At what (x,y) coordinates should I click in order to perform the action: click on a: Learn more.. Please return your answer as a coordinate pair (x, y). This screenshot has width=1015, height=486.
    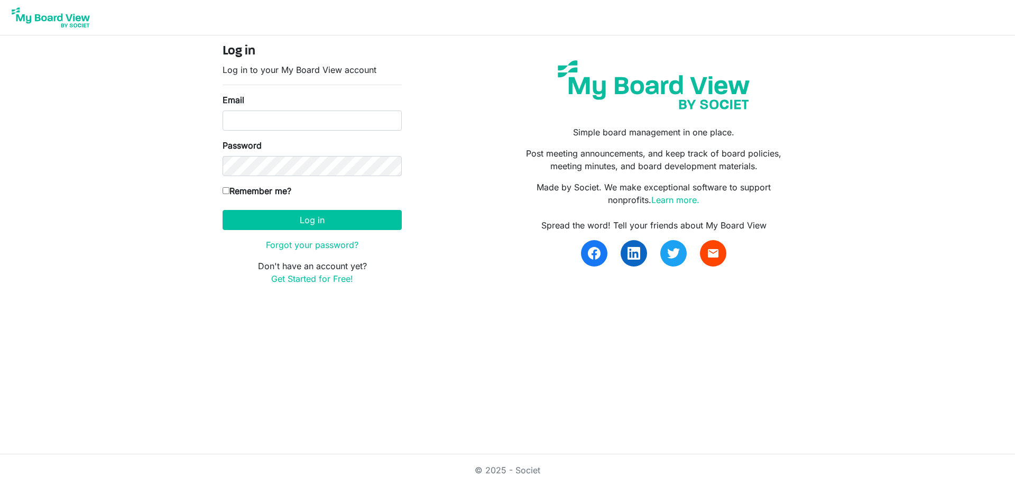
    Looking at the image, I should click on (675, 200).